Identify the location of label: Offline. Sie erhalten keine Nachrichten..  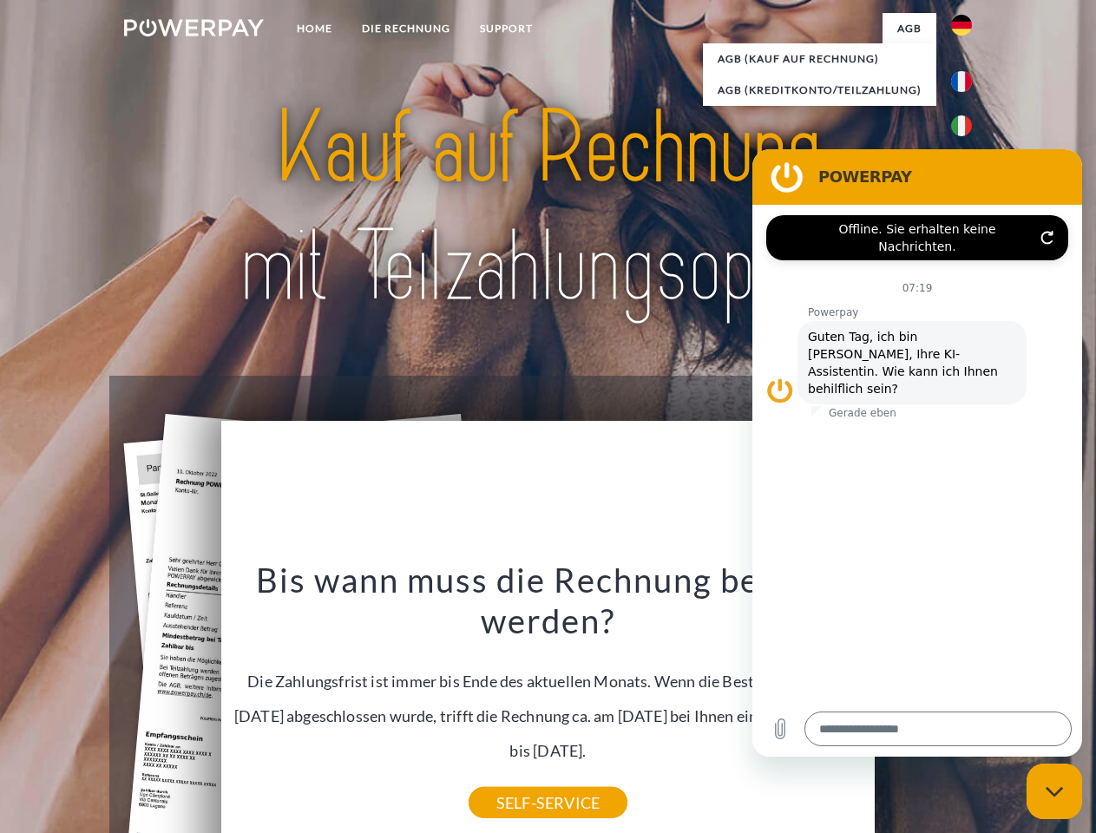
(165, 89).